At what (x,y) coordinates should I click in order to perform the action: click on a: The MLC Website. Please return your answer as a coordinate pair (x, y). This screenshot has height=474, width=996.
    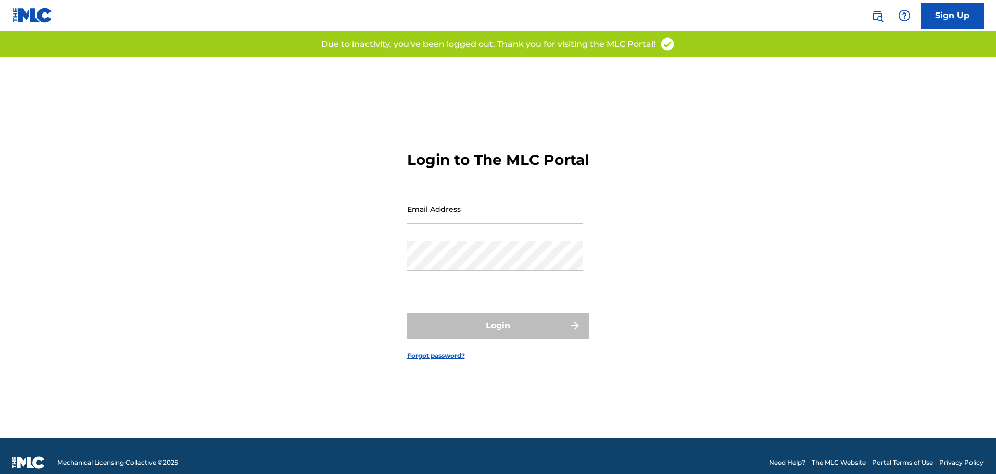
    Looking at the image, I should click on (838, 463).